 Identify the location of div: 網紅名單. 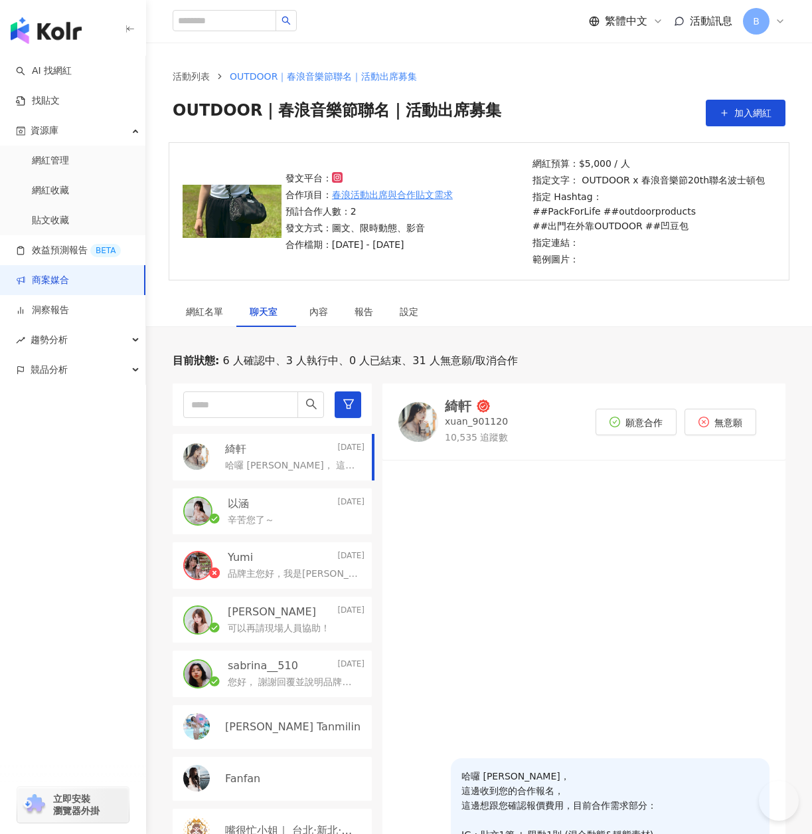
(205, 312).